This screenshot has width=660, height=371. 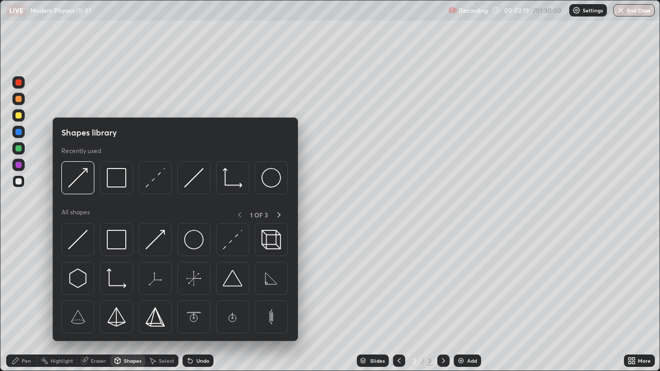 What do you see at coordinates (621, 10) in the screenshot?
I see `img: end-class-cross` at bounding box center [621, 10].